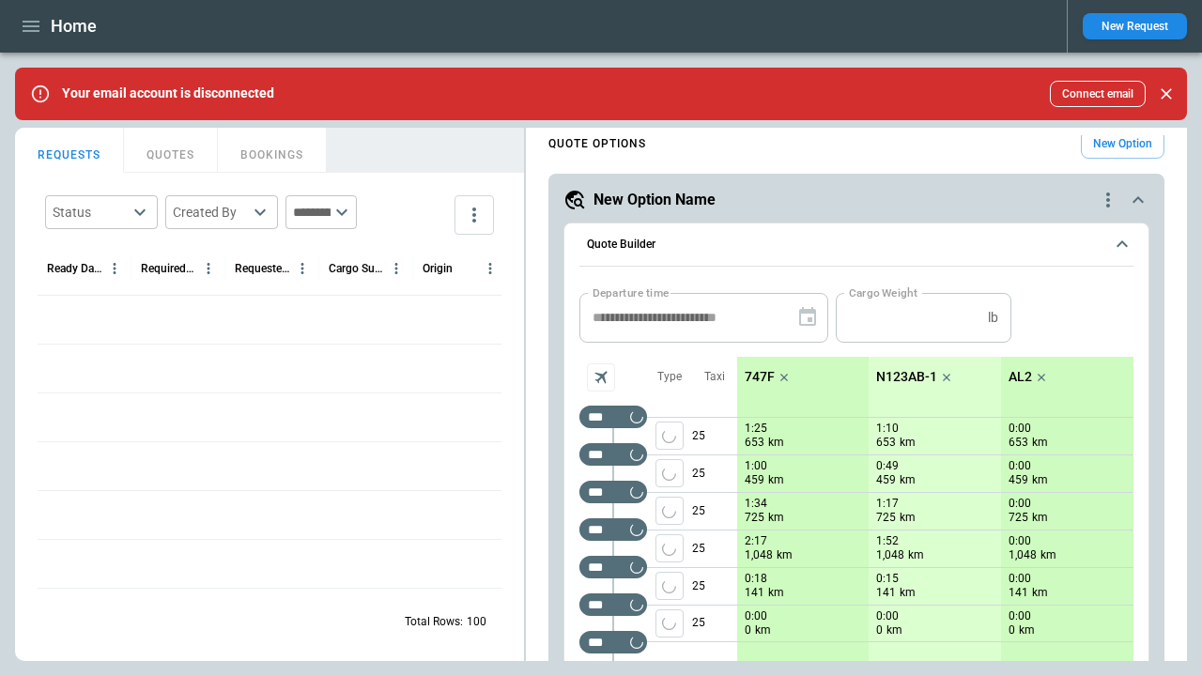 This screenshot has height=676, width=1202. Describe the element at coordinates (356, 269) in the screenshot. I see `div: Cargo Summary` at that location.